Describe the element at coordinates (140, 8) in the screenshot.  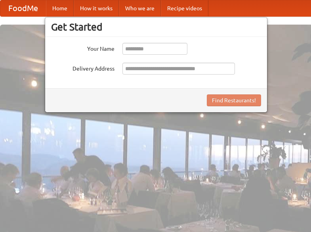
I see `a: Who we are` at that location.